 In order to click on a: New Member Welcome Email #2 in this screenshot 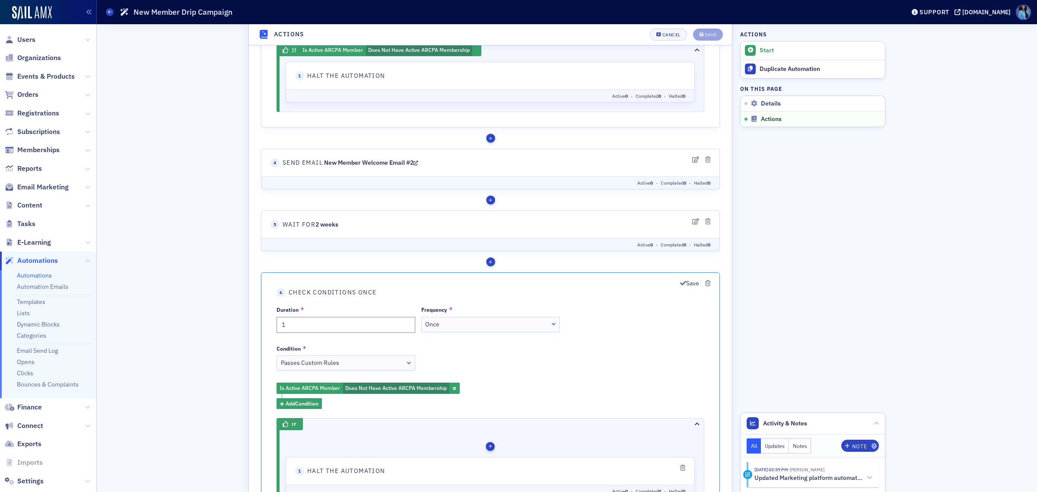, I will do `click(122, 312)`.